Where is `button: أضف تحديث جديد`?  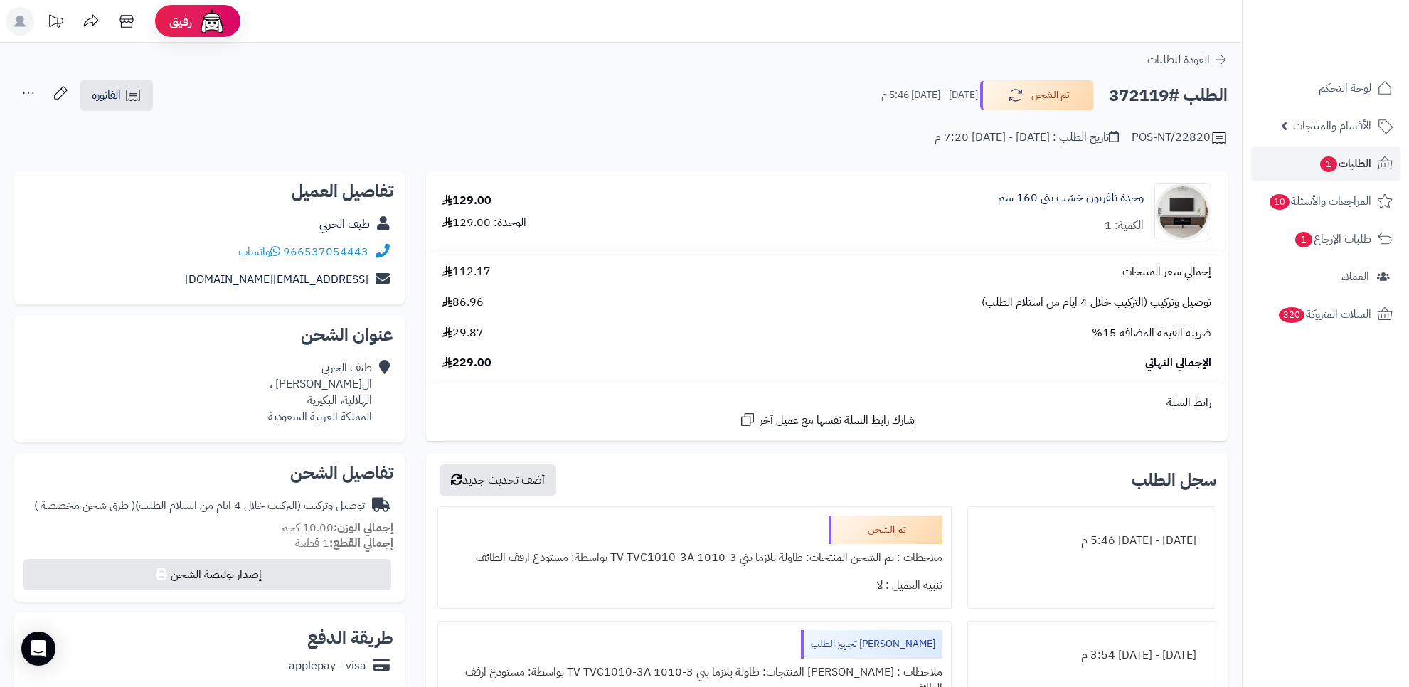
button: أضف تحديث جديد is located at coordinates (498, 480).